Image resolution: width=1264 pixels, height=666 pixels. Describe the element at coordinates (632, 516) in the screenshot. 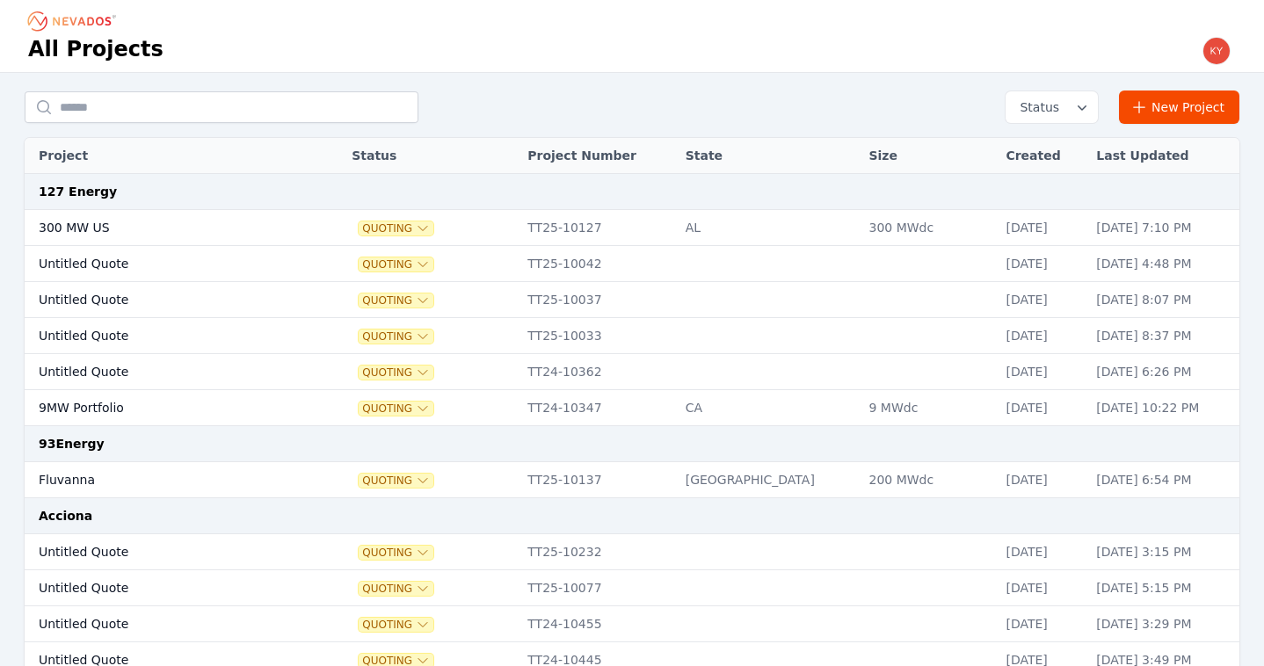

I see `td: Acciona` at that location.